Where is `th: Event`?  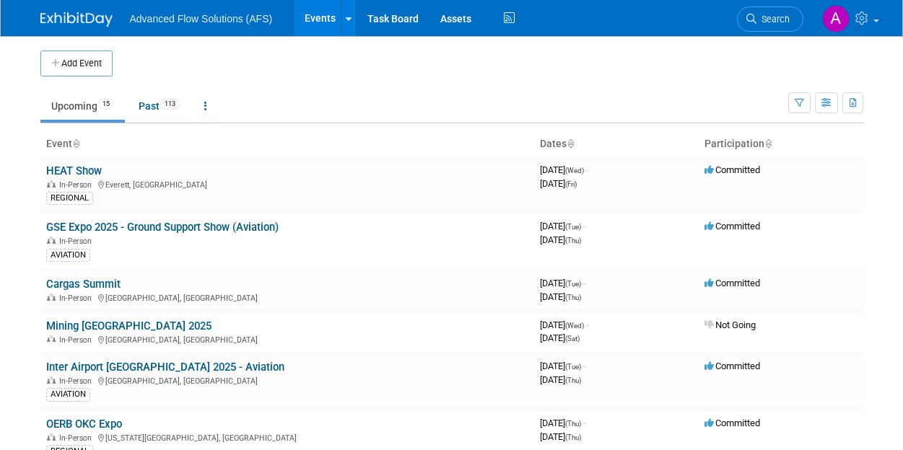 th: Event is located at coordinates (287, 144).